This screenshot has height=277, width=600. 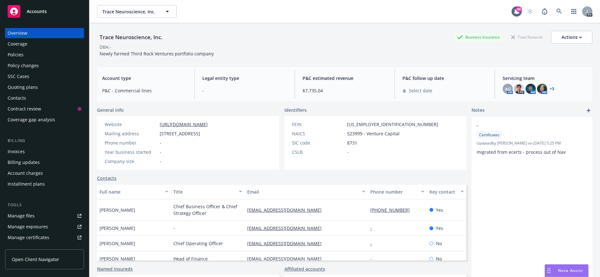 I want to click on div: Key contact, so click(x=443, y=192).